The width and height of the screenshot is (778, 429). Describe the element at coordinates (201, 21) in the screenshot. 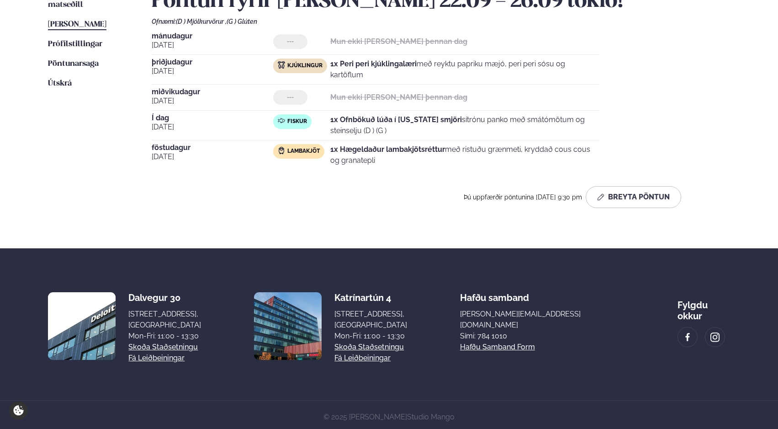

I see `span: (D ) Mjólkurvörur ,` at that location.